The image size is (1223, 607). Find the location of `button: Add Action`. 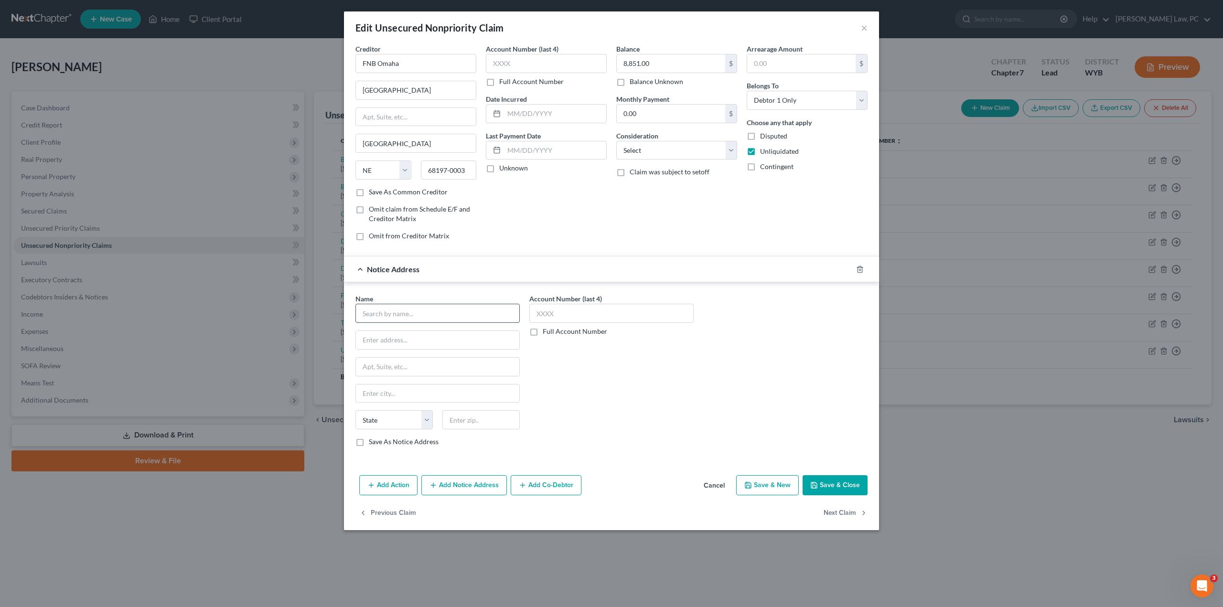

button: Add Action is located at coordinates (388, 485).